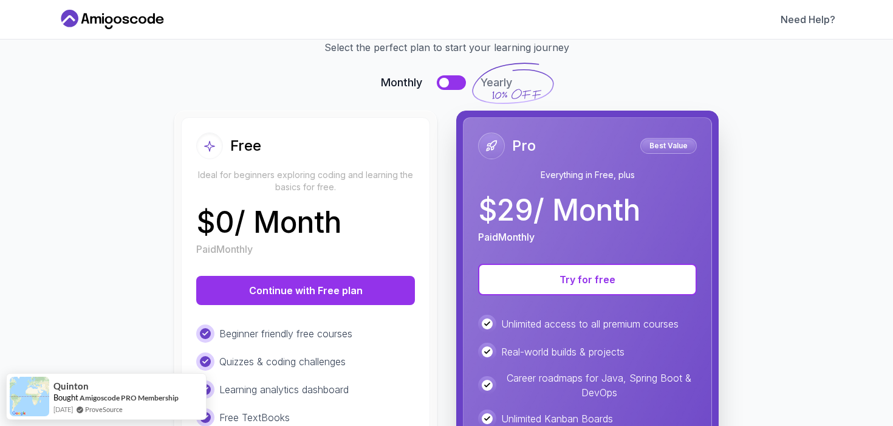  Describe the element at coordinates (306, 290) in the screenshot. I see `button: Continue with Free plan` at that location.